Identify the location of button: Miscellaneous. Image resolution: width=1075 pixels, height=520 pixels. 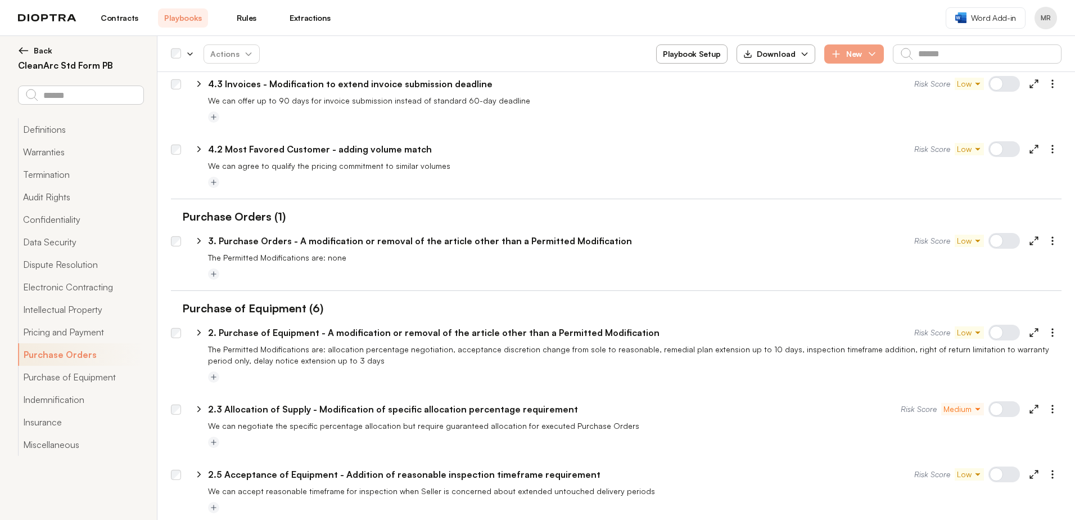
(80, 444).